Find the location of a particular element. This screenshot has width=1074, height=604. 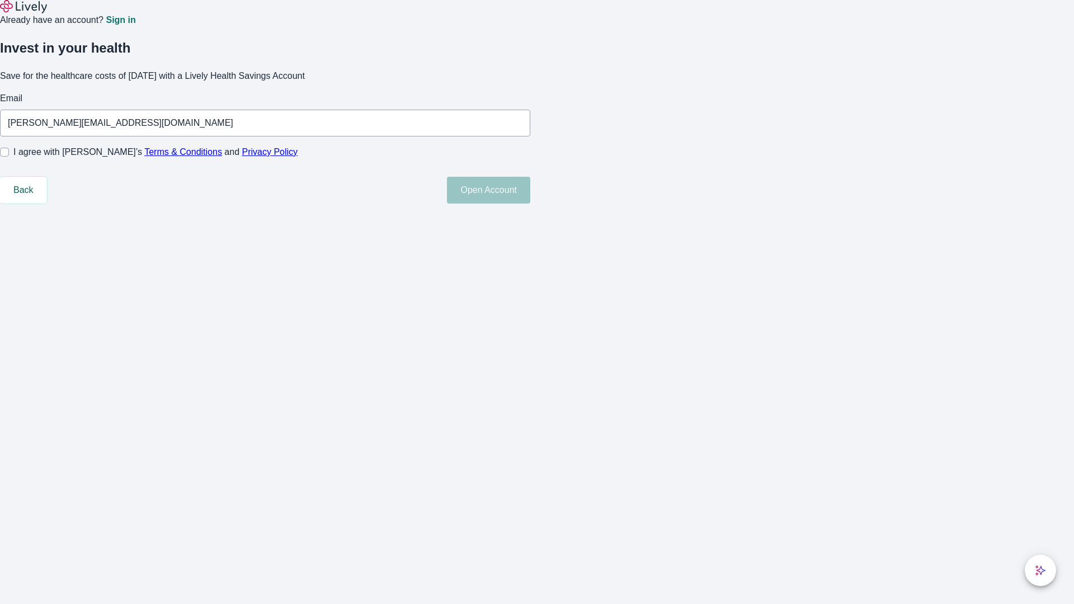

a: Privacy Policy is located at coordinates (270, 152).